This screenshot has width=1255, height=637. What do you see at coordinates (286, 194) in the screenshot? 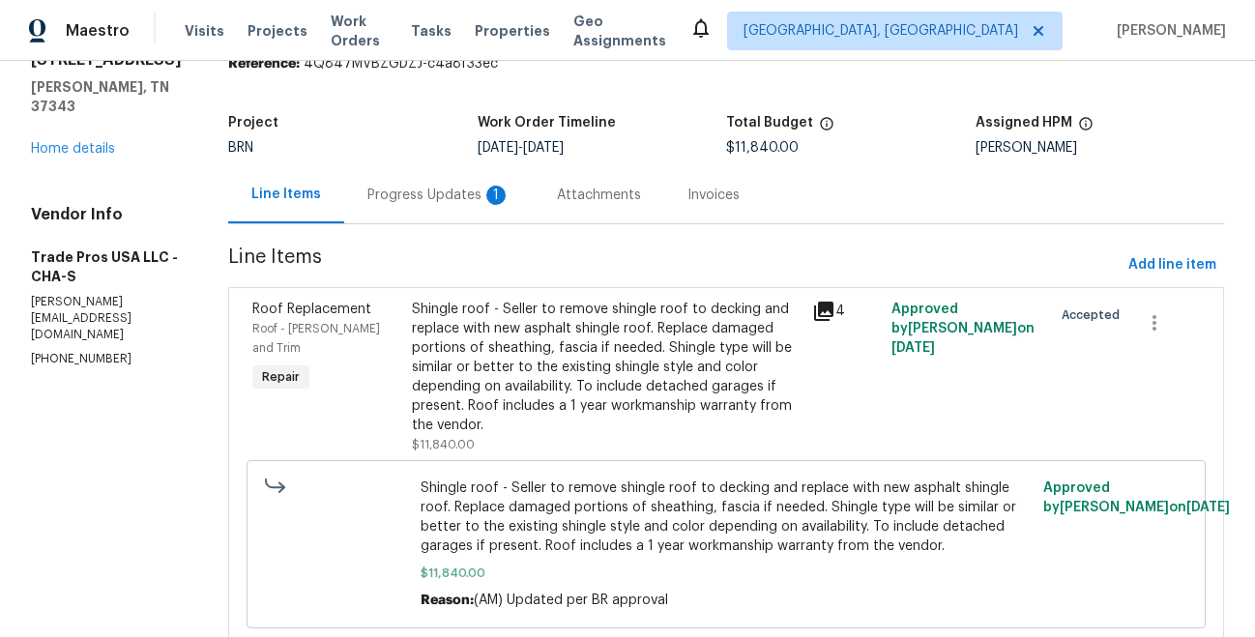
I see `div: Line Items` at bounding box center [286, 194].